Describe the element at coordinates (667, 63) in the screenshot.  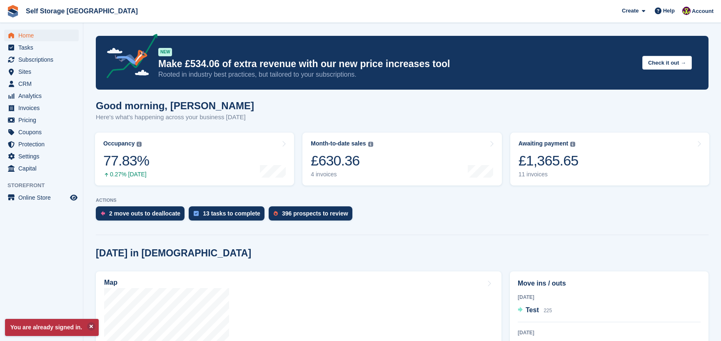
I see `button: Check it out →` at that location.